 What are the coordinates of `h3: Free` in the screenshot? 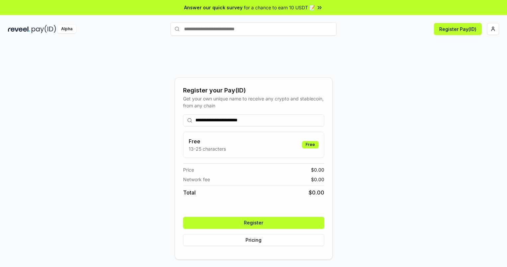 It's located at (207, 141).